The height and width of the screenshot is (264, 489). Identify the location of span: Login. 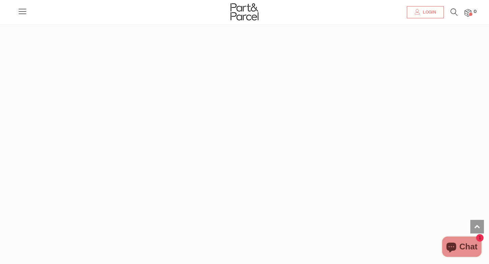
(429, 12).